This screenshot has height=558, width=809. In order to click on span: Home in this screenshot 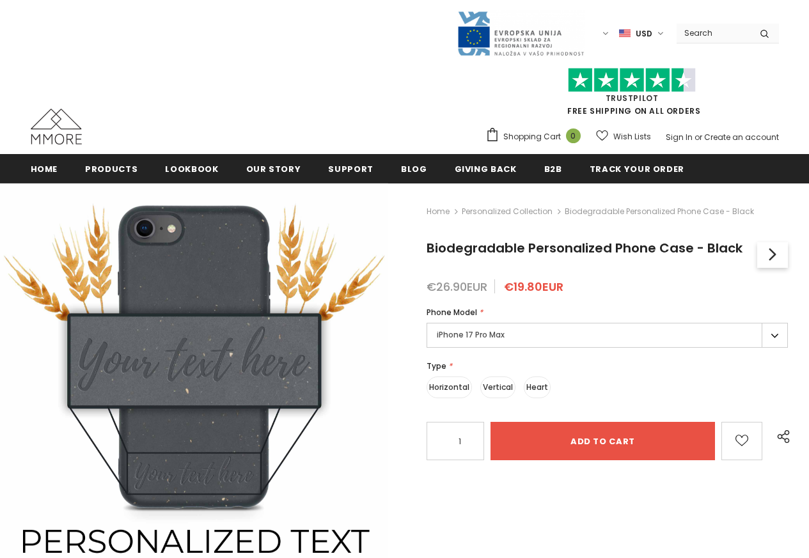, I will do `click(44, 169)`.